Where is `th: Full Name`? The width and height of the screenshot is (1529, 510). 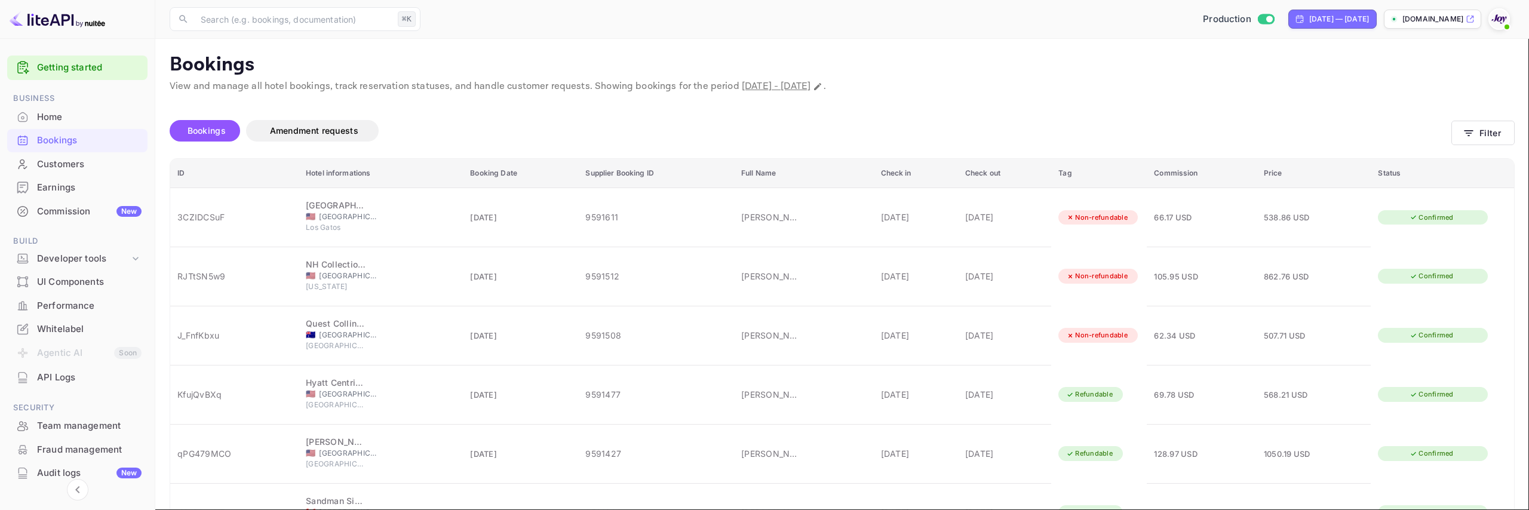 th: Full Name is located at coordinates (803, 173).